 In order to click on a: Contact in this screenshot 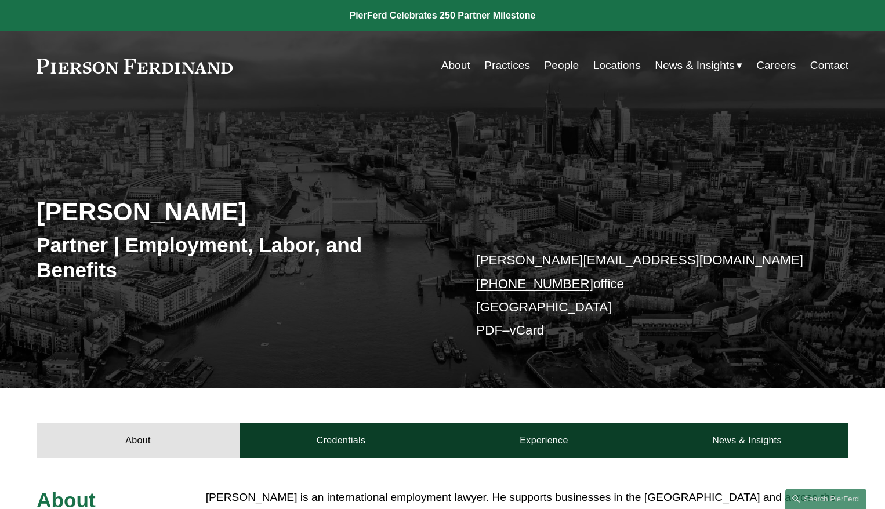, I will do `click(829, 66)`.